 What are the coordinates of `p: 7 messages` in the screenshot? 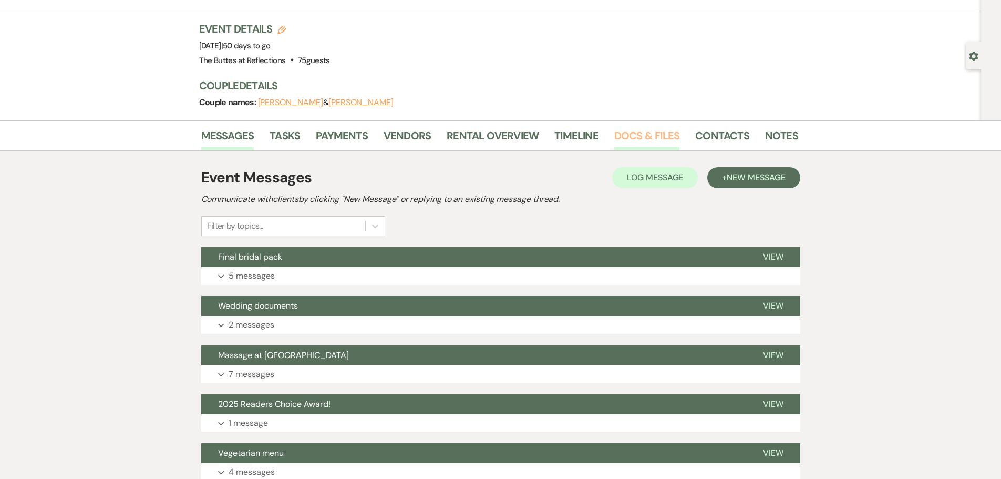 It's located at (251, 374).